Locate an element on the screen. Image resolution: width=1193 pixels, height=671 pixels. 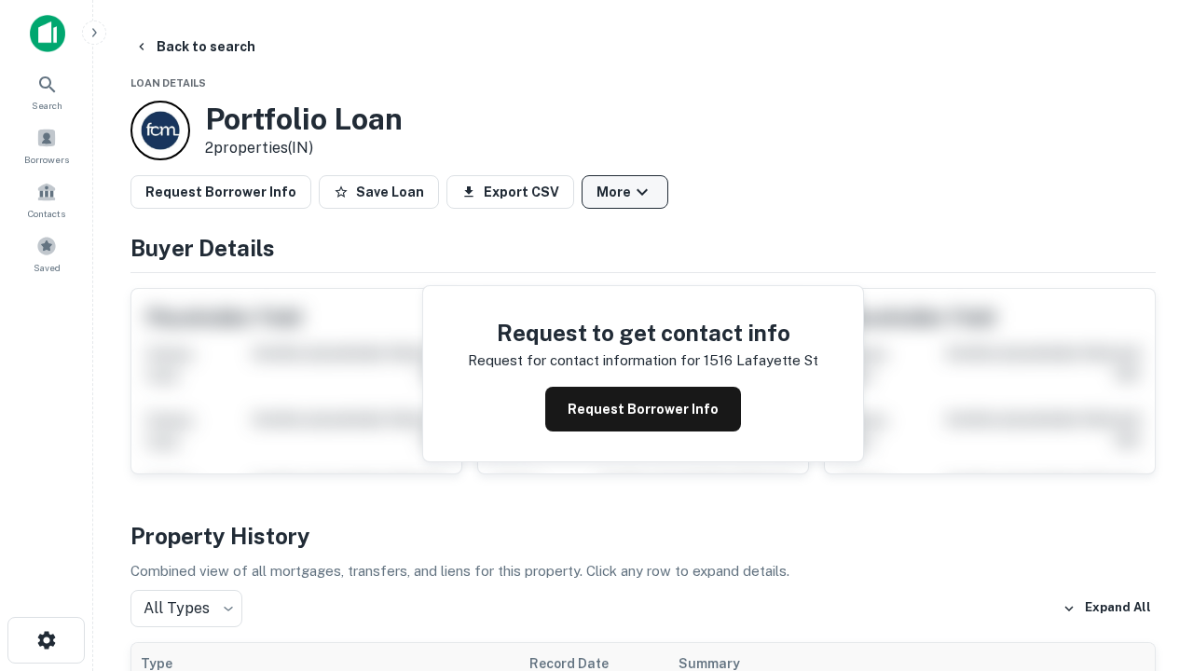
p: 2 properties (IN) is located at coordinates (304, 148).